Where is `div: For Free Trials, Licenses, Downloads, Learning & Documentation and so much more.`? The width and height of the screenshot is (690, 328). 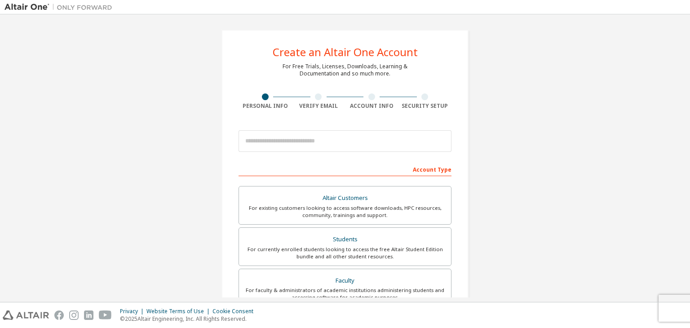 div: For Free Trials, Licenses, Downloads, Learning & Documentation and so much more. is located at coordinates (345, 70).